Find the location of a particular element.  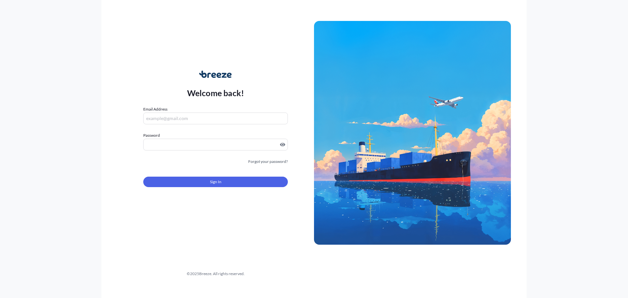

a: Forgot your password? is located at coordinates (268, 162).